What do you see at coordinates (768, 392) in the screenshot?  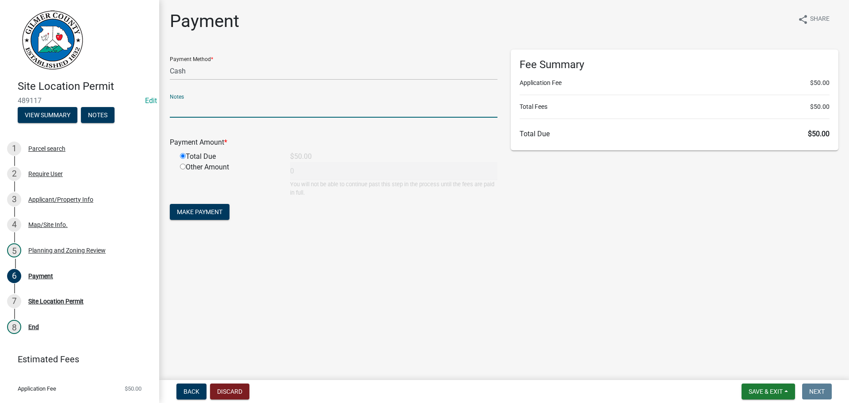 I see `button: Save & Exit` at bounding box center [768, 392].